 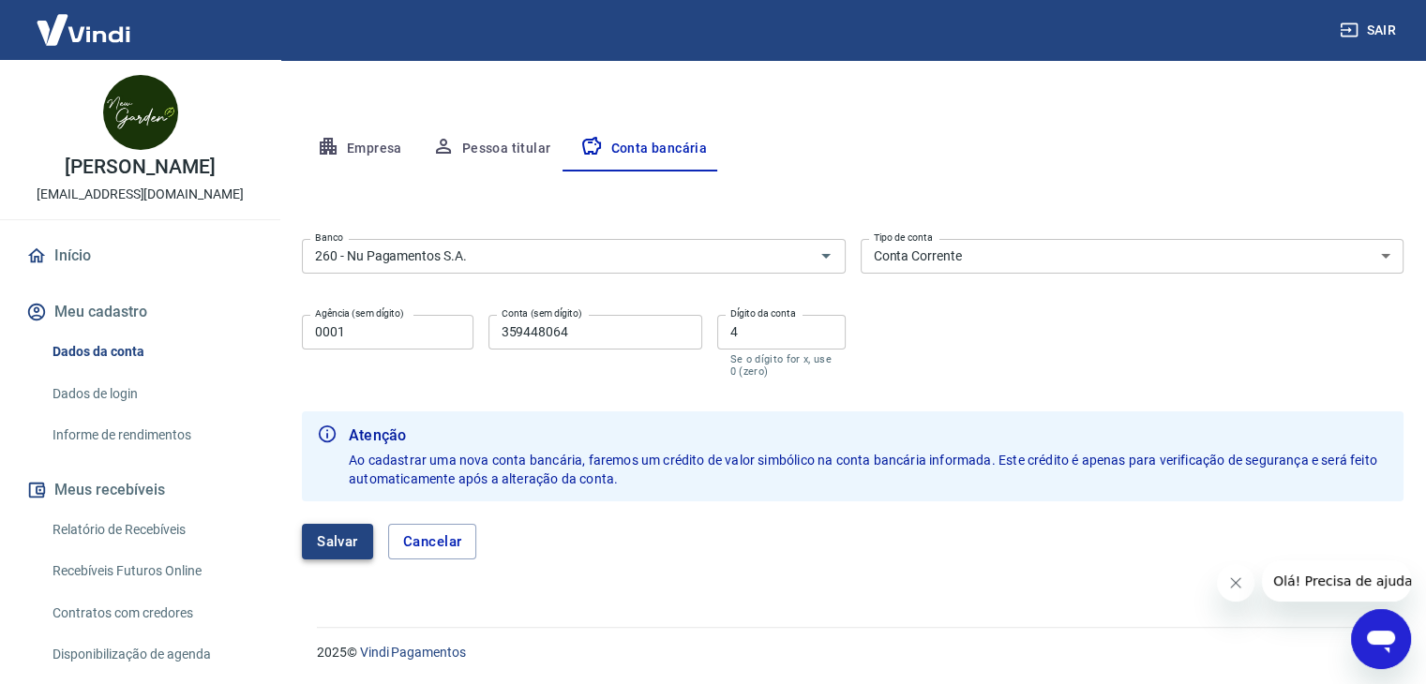 I want to click on button: Sair, so click(x=1370, y=30).